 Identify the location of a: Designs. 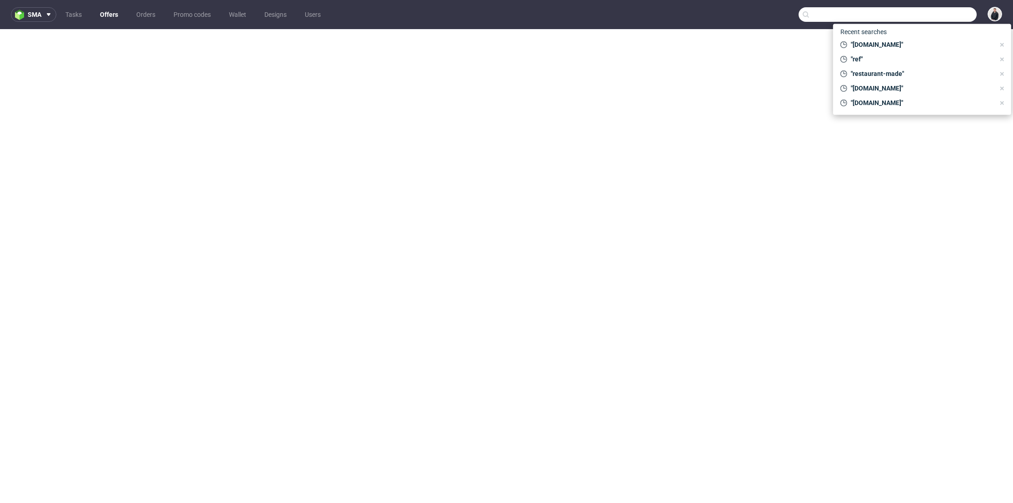
(275, 15).